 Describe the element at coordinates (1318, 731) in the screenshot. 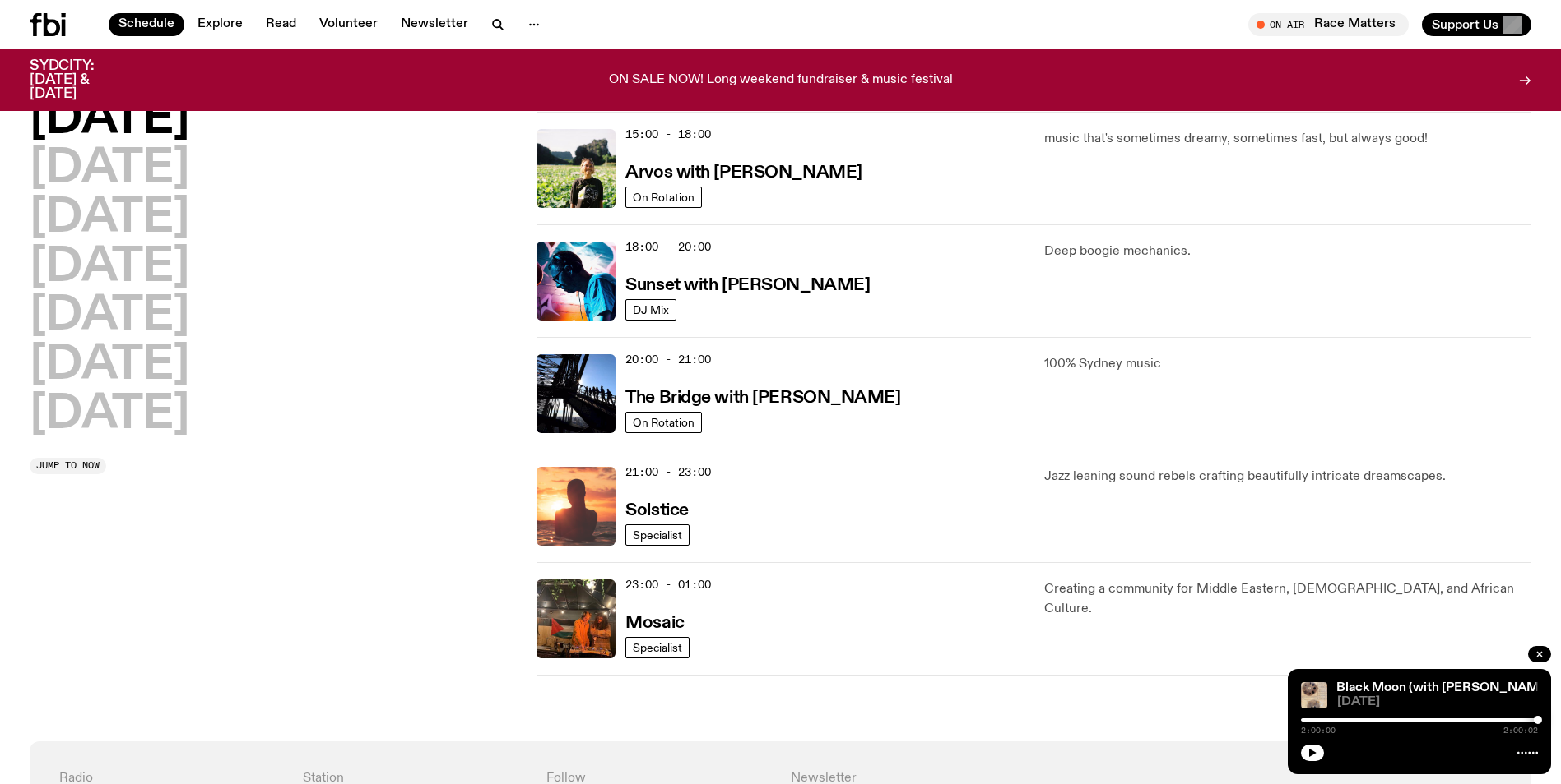

I see `span: 2:00:00` at that location.